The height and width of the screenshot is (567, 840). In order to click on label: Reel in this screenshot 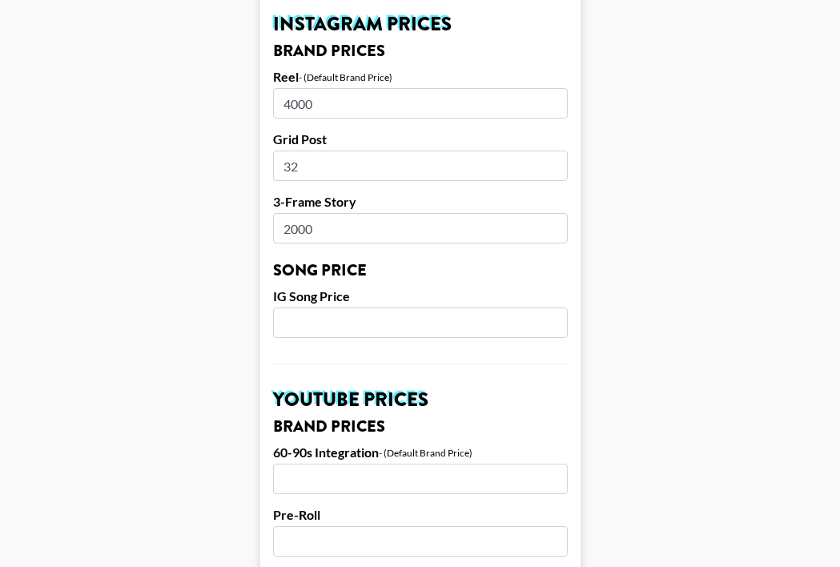, I will do `click(286, 77)`.